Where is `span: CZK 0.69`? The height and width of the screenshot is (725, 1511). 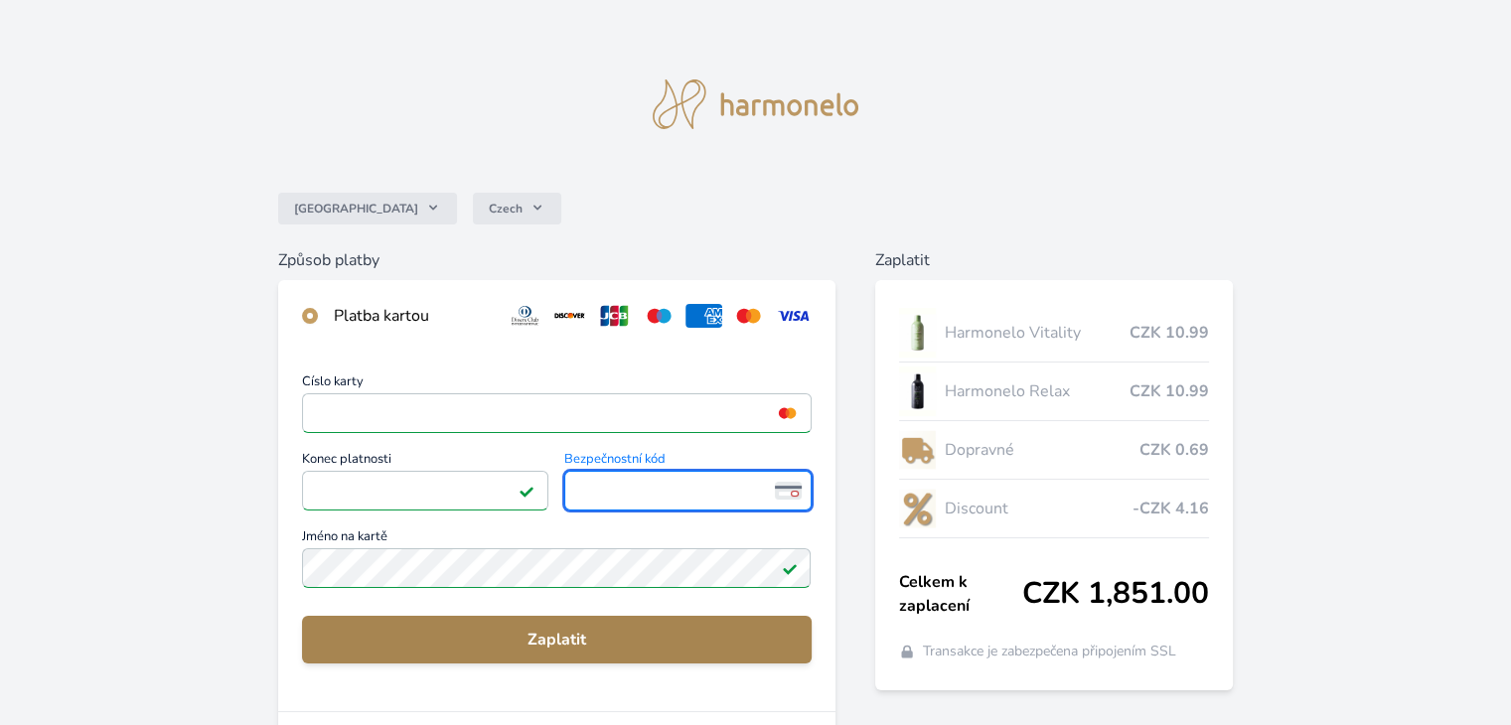
span: CZK 0.69 is located at coordinates (1174, 450).